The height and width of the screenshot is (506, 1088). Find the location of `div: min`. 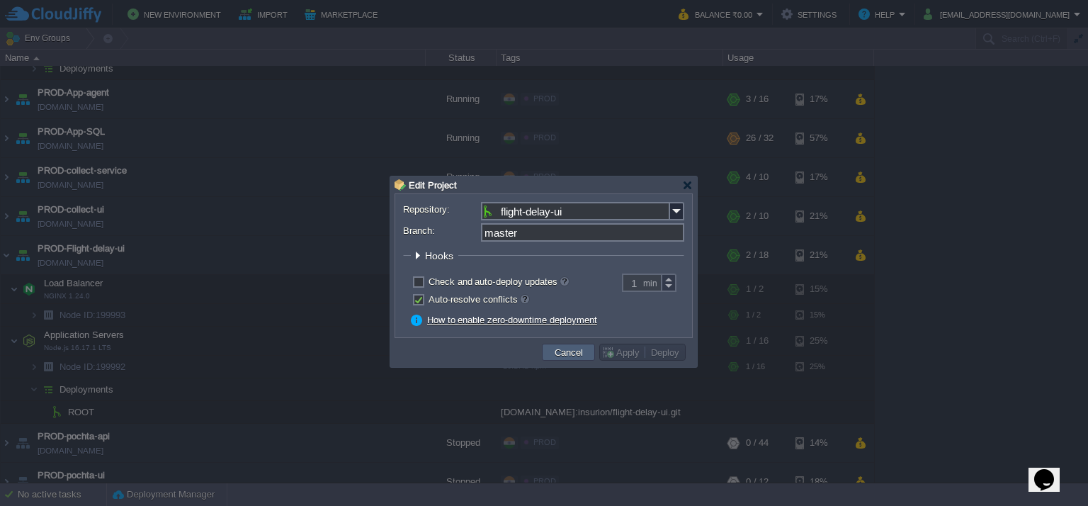

div: min is located at coordinates (652, 283).